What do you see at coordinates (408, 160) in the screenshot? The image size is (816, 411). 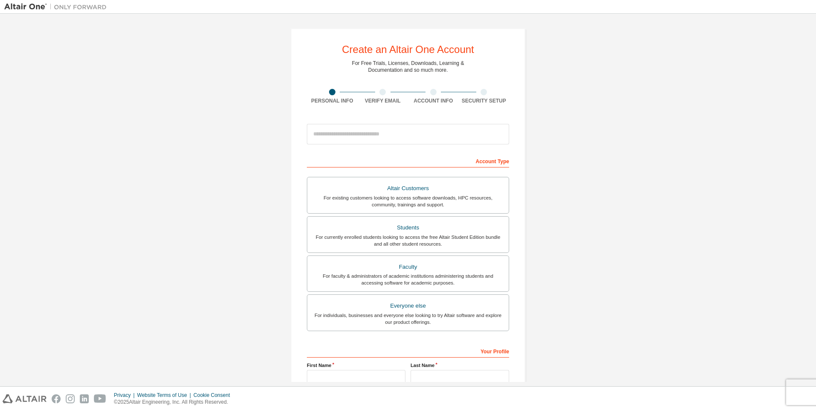 I see `div: Account Type` at bounding box center [408, 160].